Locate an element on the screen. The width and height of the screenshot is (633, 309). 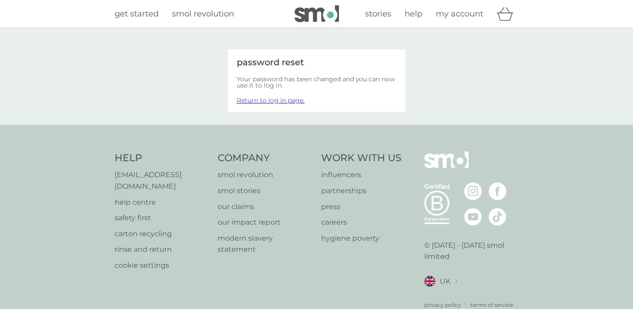
a: privacy policy is located at coordinates (442, 305).